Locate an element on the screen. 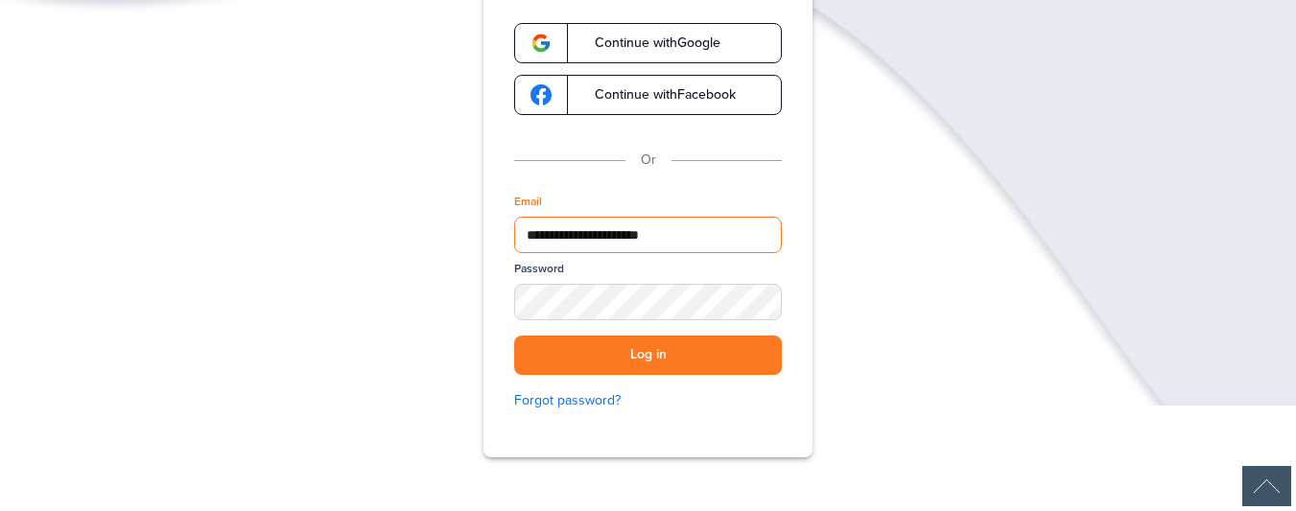 The width and height of the screenshot is (1296, 511). p: Or is located at coordinates (648, 160).